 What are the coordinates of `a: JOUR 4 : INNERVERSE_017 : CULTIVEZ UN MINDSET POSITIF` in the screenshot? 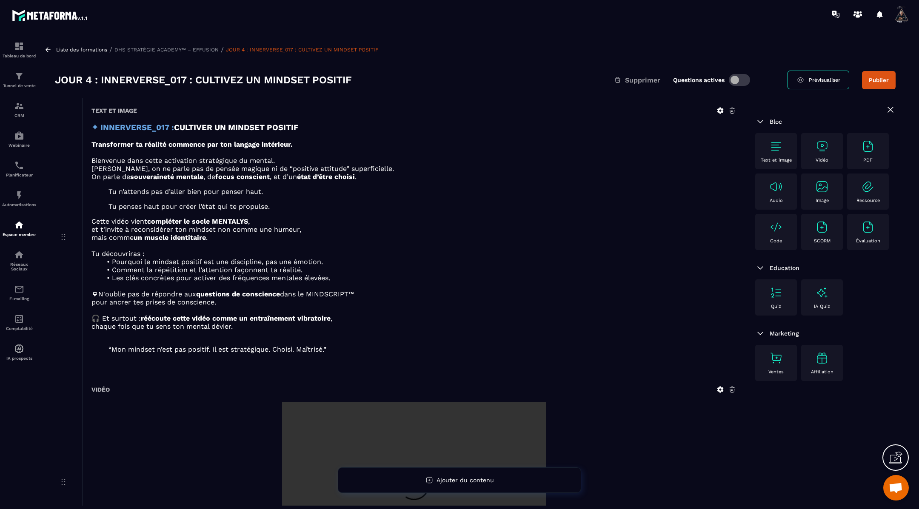 It's located at (302, 50).